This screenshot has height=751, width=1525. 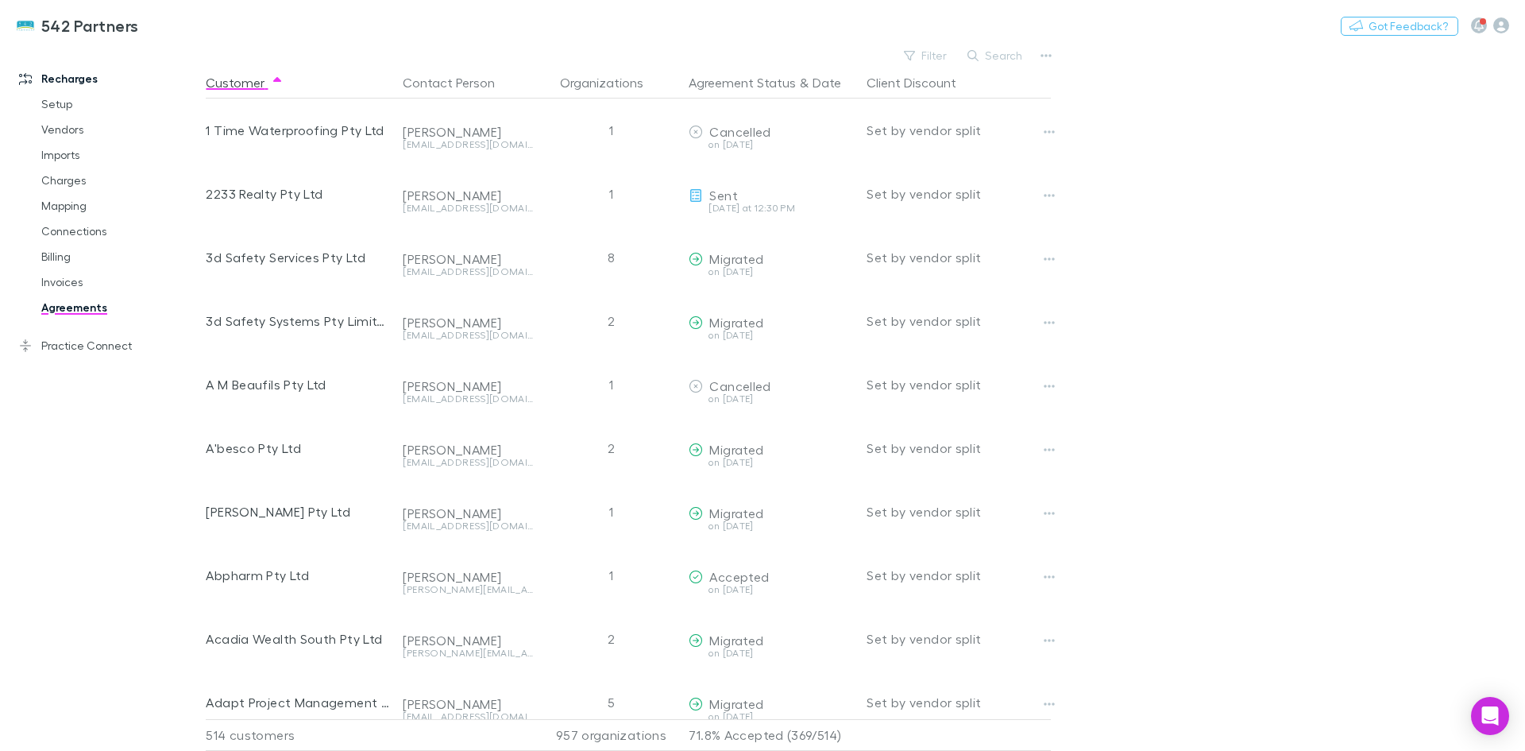 I want to click on div: Open Intercom Messenger, so click(x=1490, y=716).